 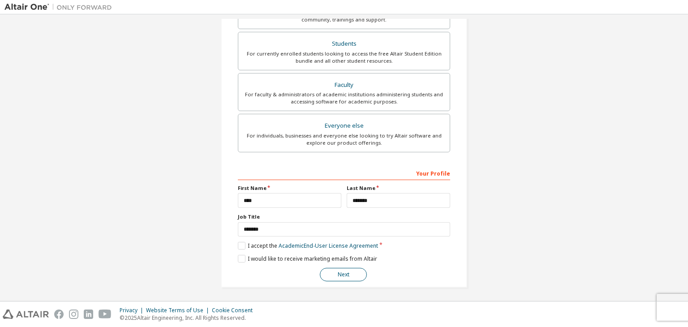 I want to click on div: Faculty, so click(x=344, y=85).